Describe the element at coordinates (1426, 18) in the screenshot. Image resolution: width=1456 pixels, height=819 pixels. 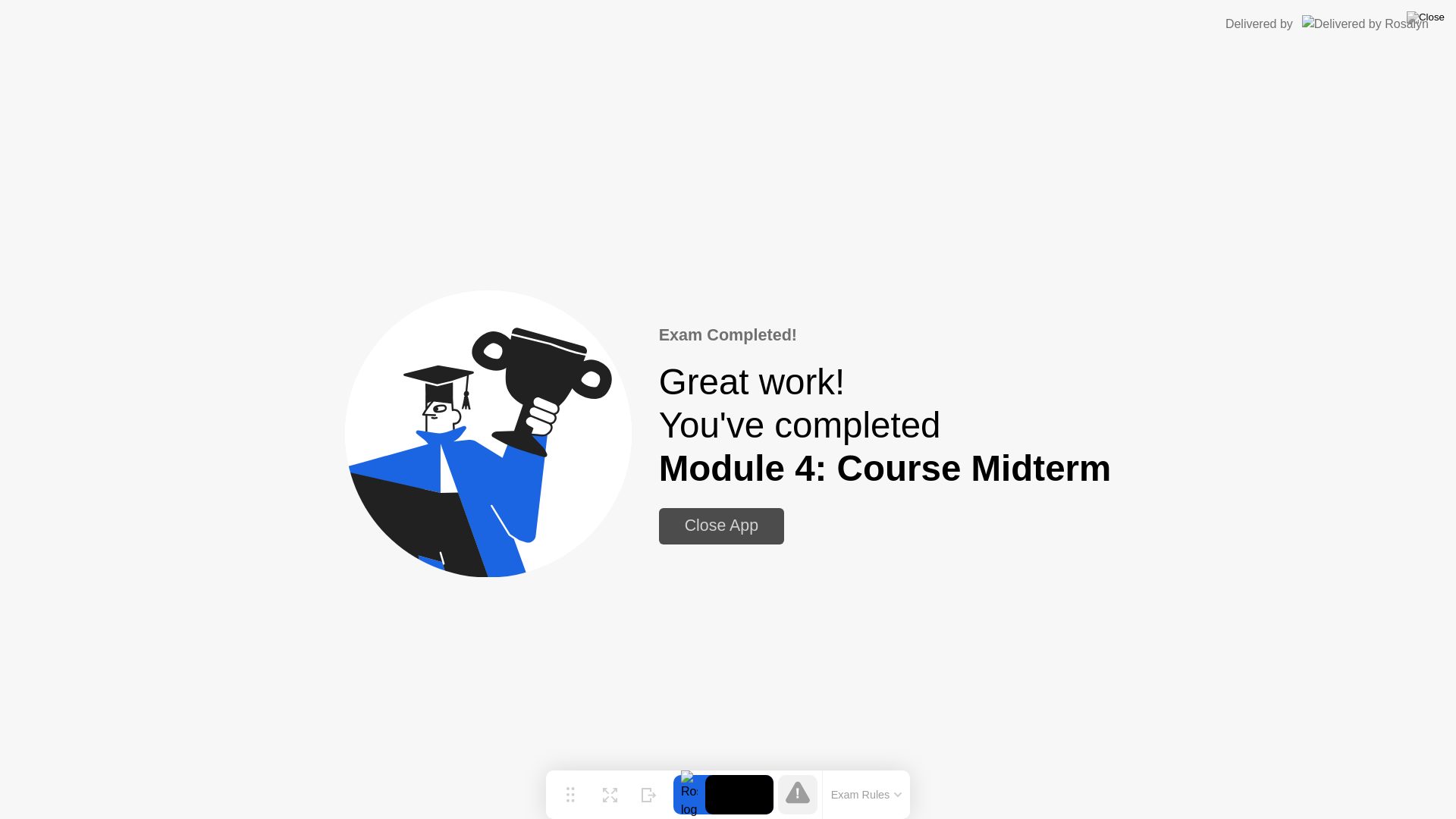
I see `img: Close` at that location.